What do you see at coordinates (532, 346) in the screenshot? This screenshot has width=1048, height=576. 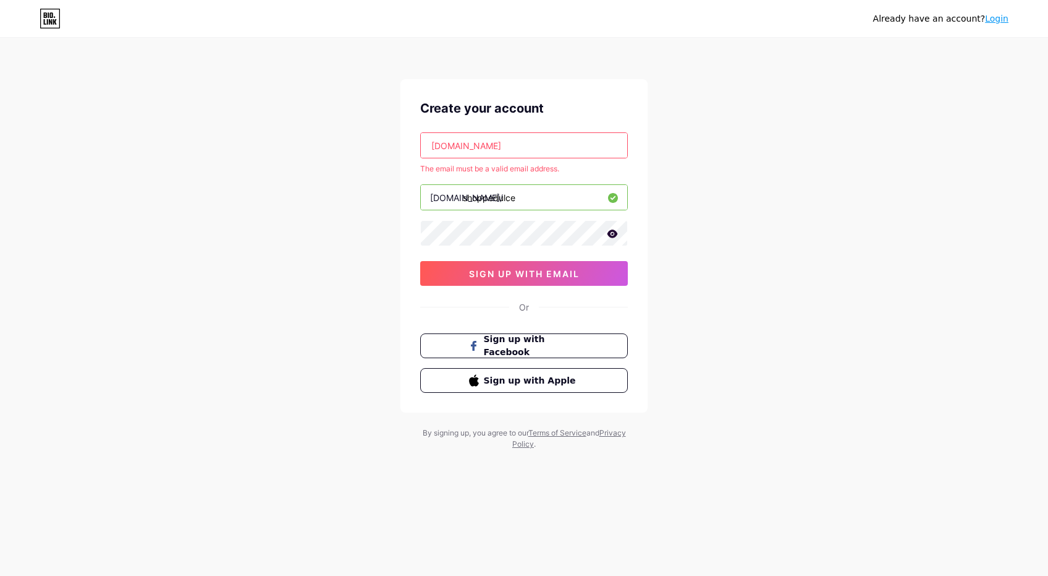 I see `span: Sign up with Facebook` at bounding box center [532, 346].